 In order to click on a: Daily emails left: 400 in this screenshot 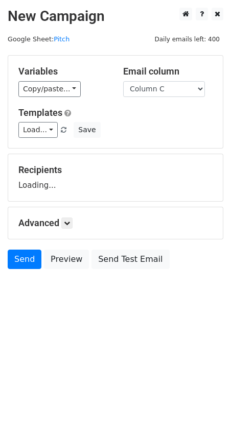, I will do `click(187, 39)`.